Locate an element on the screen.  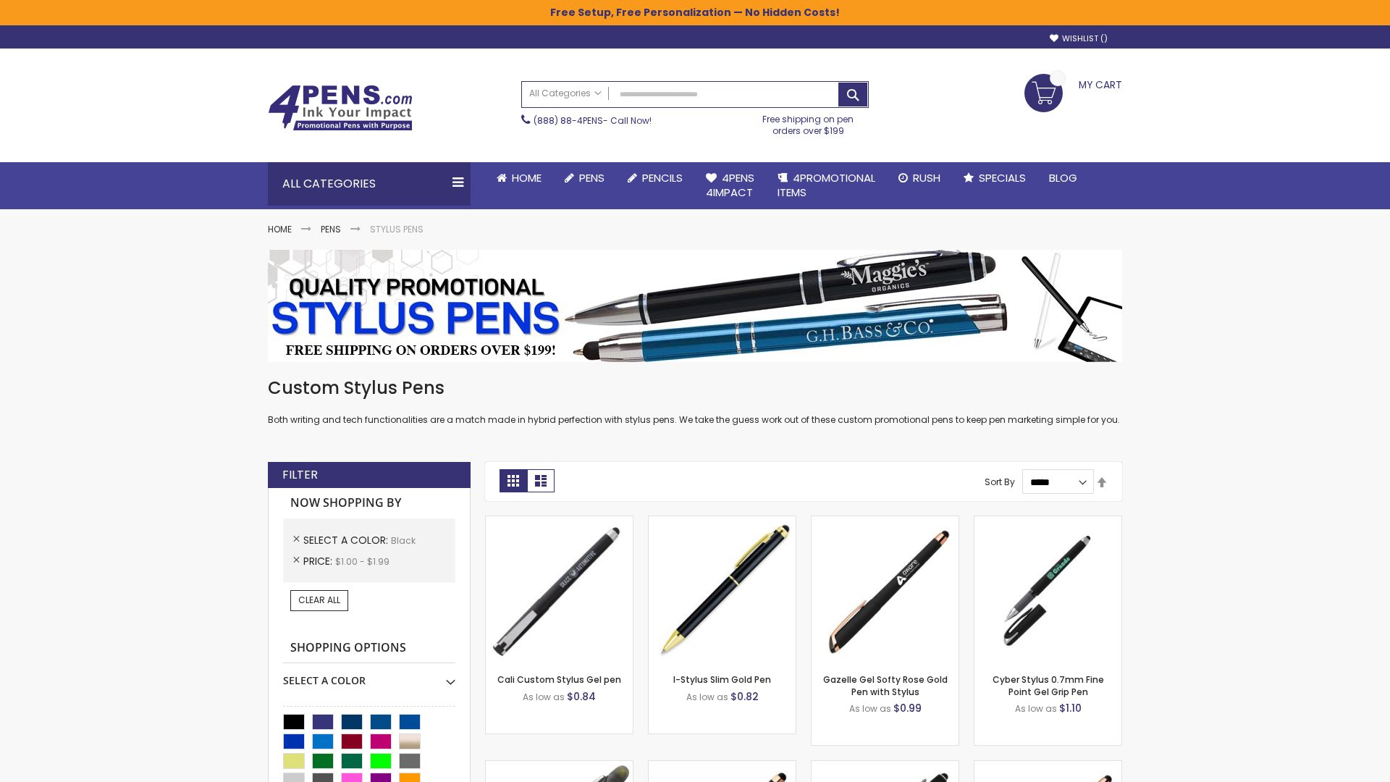
img: Cyber Stylus 0.7mm Fine Point Gel Grip Pen-Black is located at coordinates (1048, 589).